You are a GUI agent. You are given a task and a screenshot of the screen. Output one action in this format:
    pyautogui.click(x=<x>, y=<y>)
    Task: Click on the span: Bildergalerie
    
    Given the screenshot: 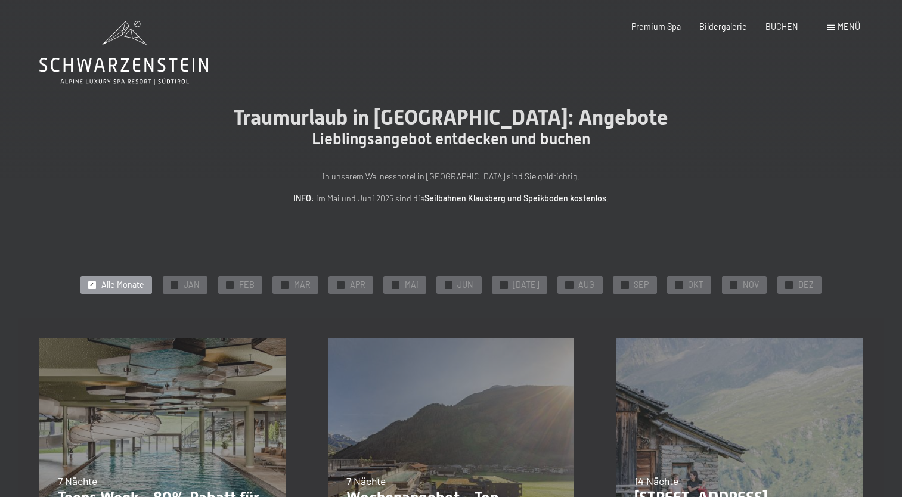 What is the action you would take?
    pyautogui.click(x=723, y=26)
    